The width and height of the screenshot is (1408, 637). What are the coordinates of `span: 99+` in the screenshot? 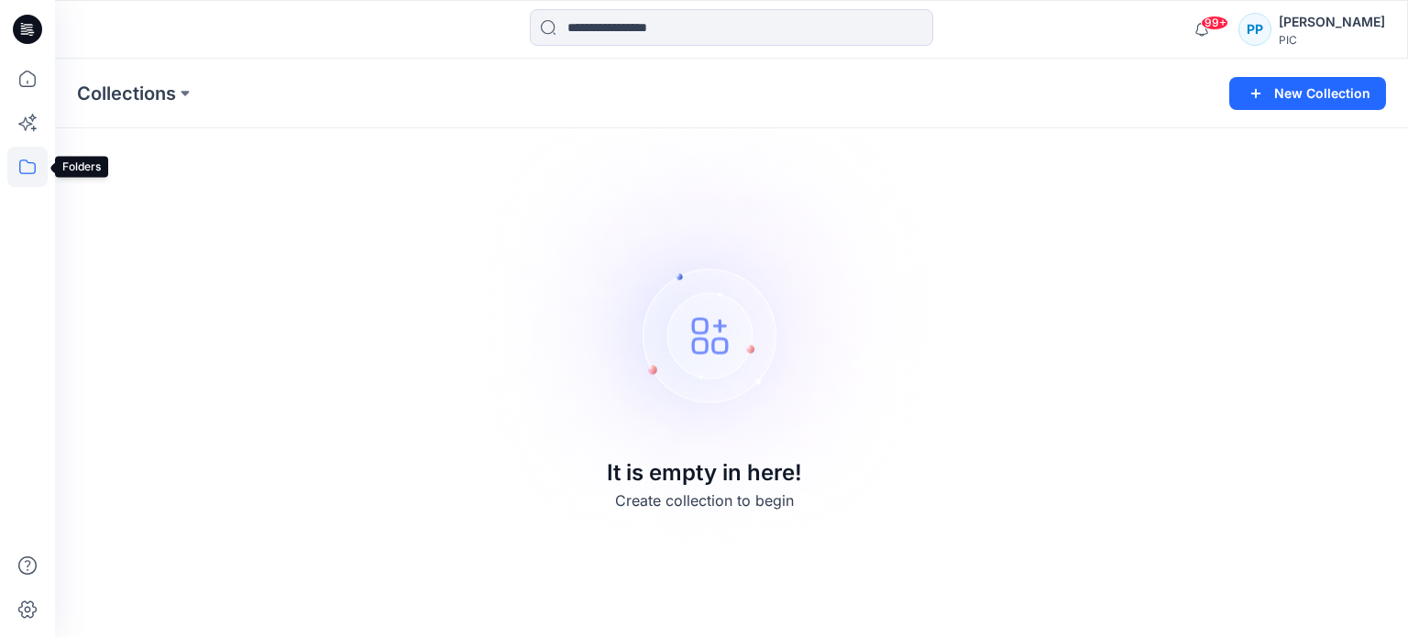 It's located at (1214, 23).